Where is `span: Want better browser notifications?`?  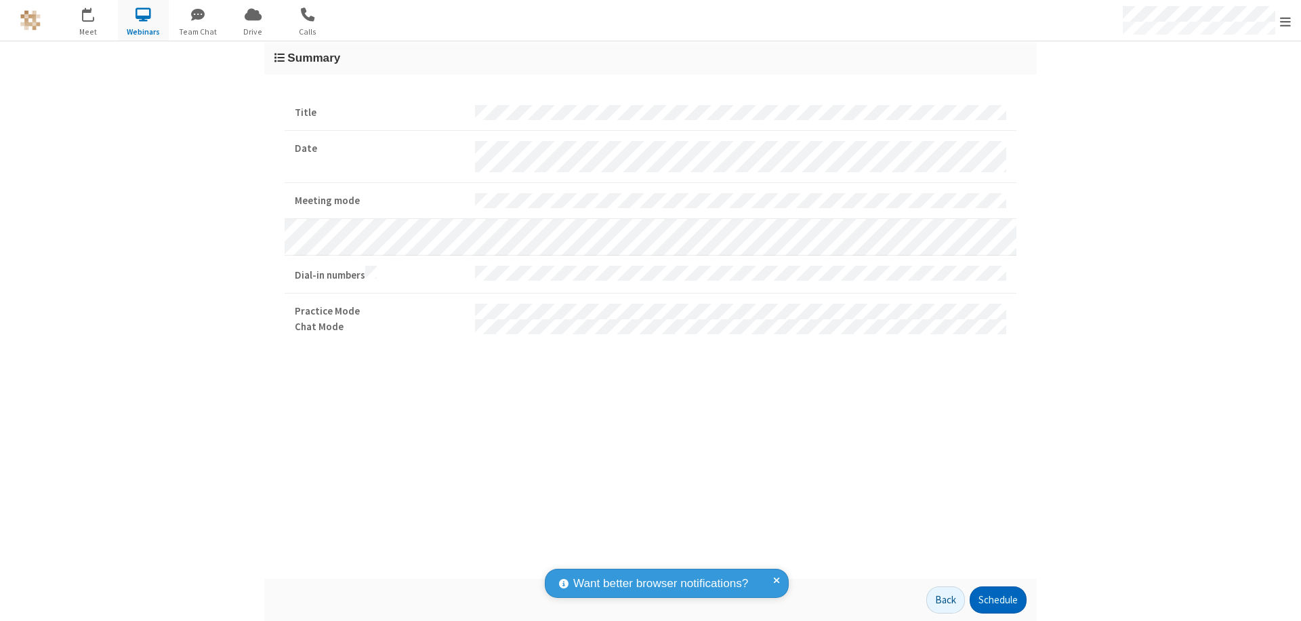
span: Want better browser notifications? is located at coordinates (661, 584).